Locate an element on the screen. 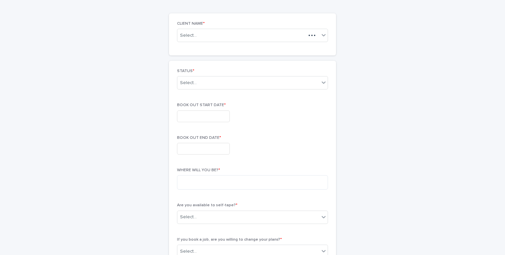  span: BOOK OUT START DATE is located at coordinates (201, 105).